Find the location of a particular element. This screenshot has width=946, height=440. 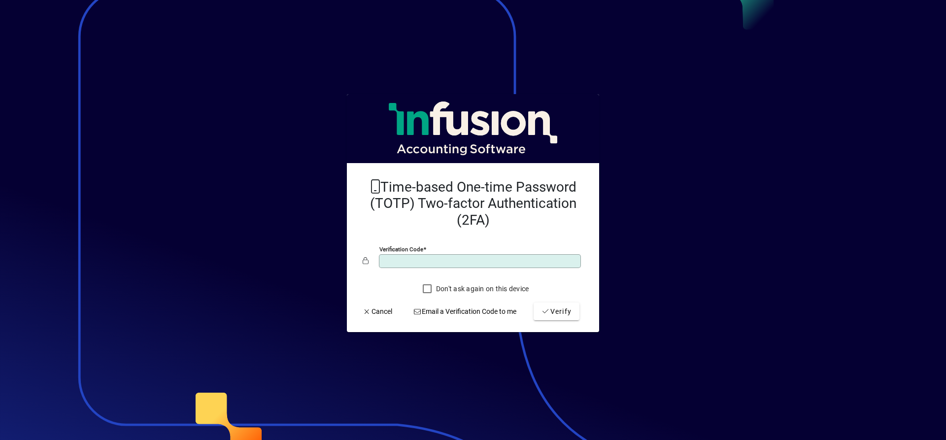

h2: Time-based One-time Password (TOTP) Two-factor Authentication (2FA) is located at coordinates (473, 204).